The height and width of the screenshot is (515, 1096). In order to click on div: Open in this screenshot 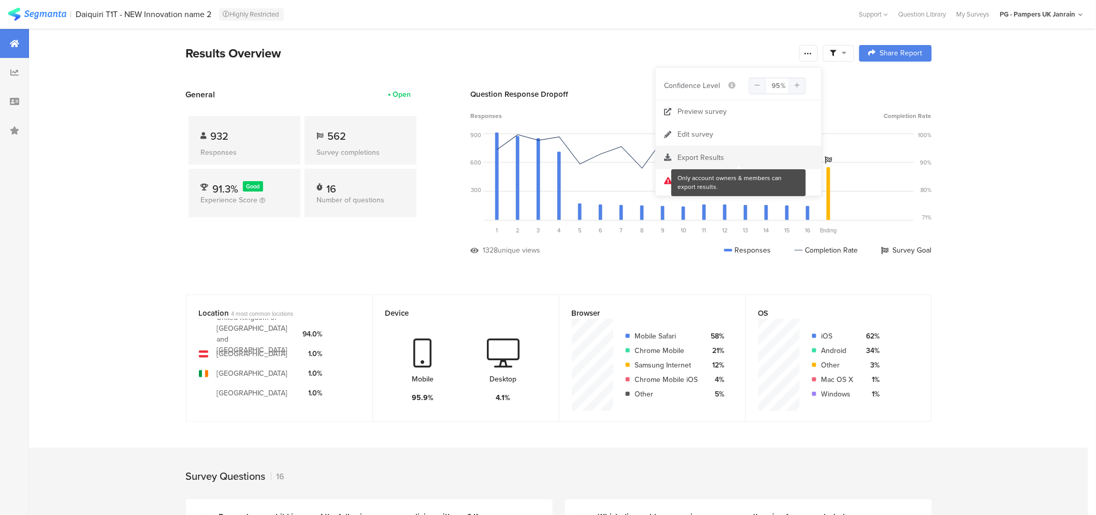, I will do `click(402, 94)`.